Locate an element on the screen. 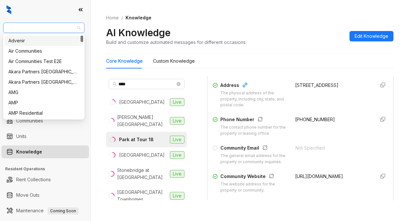  div: The website address for the property or community. is located at coordinates (254, 188).